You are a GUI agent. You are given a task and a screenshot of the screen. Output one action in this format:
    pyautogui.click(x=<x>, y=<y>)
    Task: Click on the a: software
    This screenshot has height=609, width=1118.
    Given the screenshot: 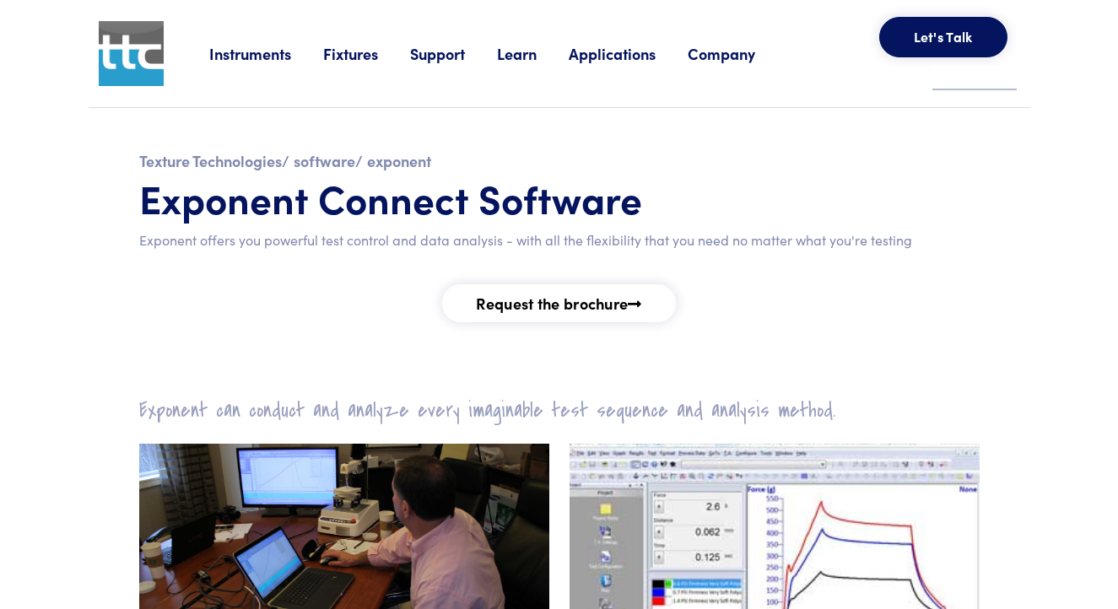 What is the action you would take?
    pyautogui.click(x=324, y=160)
    